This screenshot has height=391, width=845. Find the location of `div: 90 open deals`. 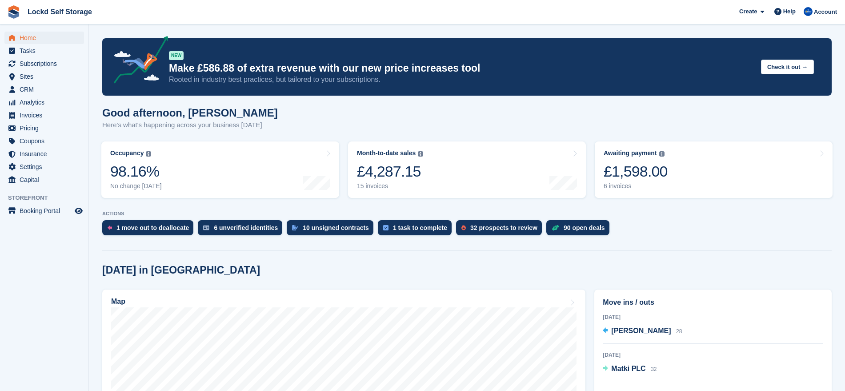

div: 90 open deals is located at coordinates (584, 228).